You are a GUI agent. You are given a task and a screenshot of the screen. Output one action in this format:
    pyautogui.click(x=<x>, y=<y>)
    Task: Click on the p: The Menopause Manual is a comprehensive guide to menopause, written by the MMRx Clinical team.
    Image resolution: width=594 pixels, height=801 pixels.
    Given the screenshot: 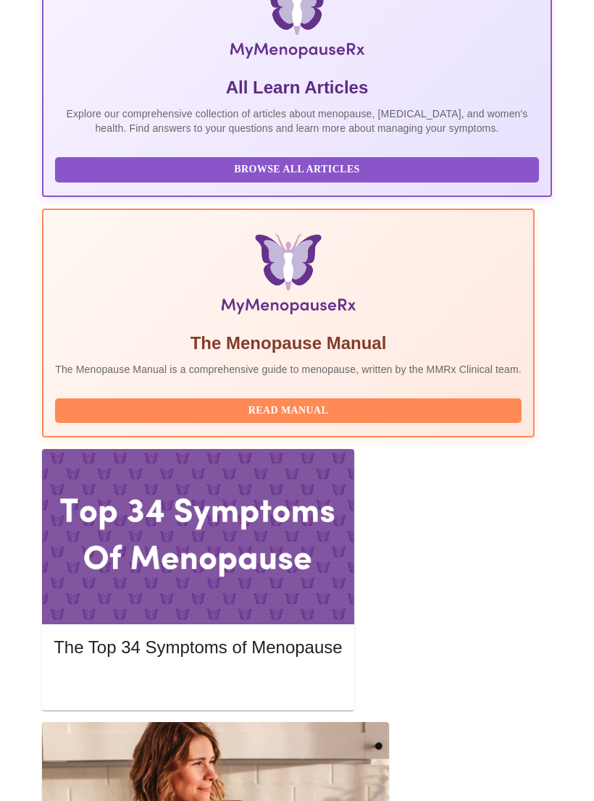 What is the action you would take?
    pyautogui.click(x=288, y=369)
    